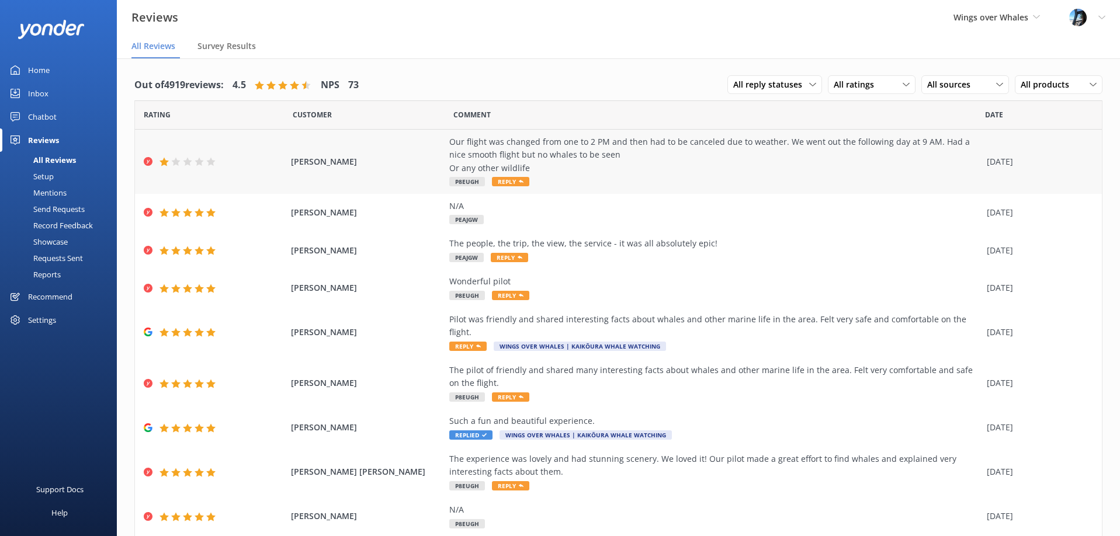 The width and height of the screenshot is (1120, 536). What do you see at coordinates (37, 242) in the screenshot?
I see `div: Showcase` at bounding box center [37, 242].